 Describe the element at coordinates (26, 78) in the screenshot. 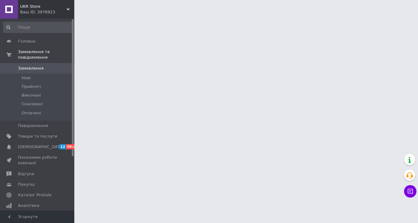

I see `span: Нові` at that location.